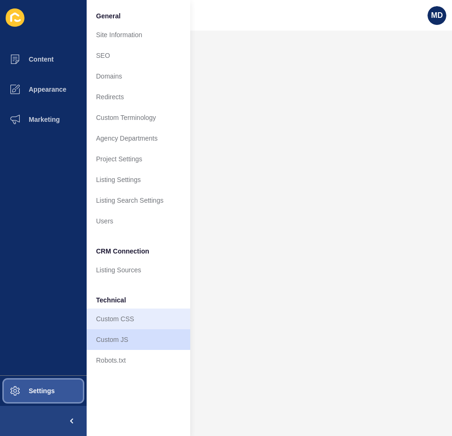  Describe the element at coordinates (138, 200) in the screenshot. I see `a: Listing Search Settings` at that location.